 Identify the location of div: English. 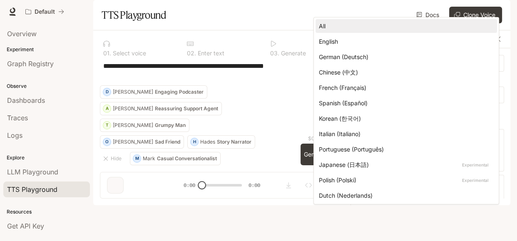
(404, 41).